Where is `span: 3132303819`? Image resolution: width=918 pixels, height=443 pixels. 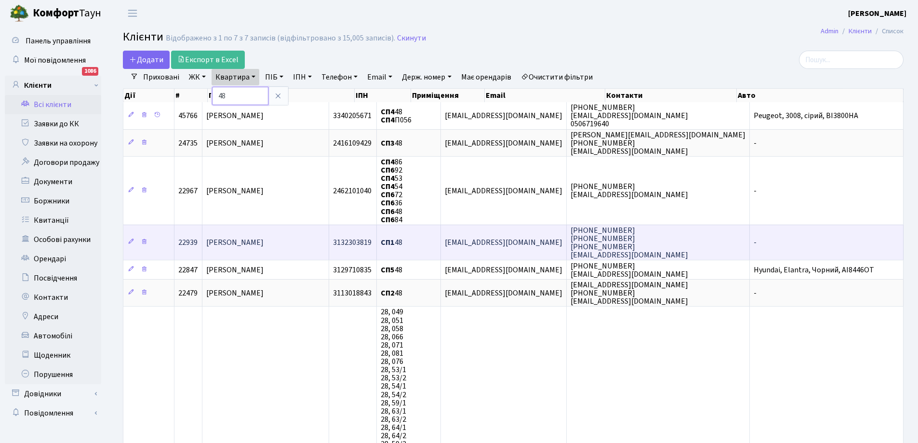
span: 3132303819 is located at coordinates (352, 242).